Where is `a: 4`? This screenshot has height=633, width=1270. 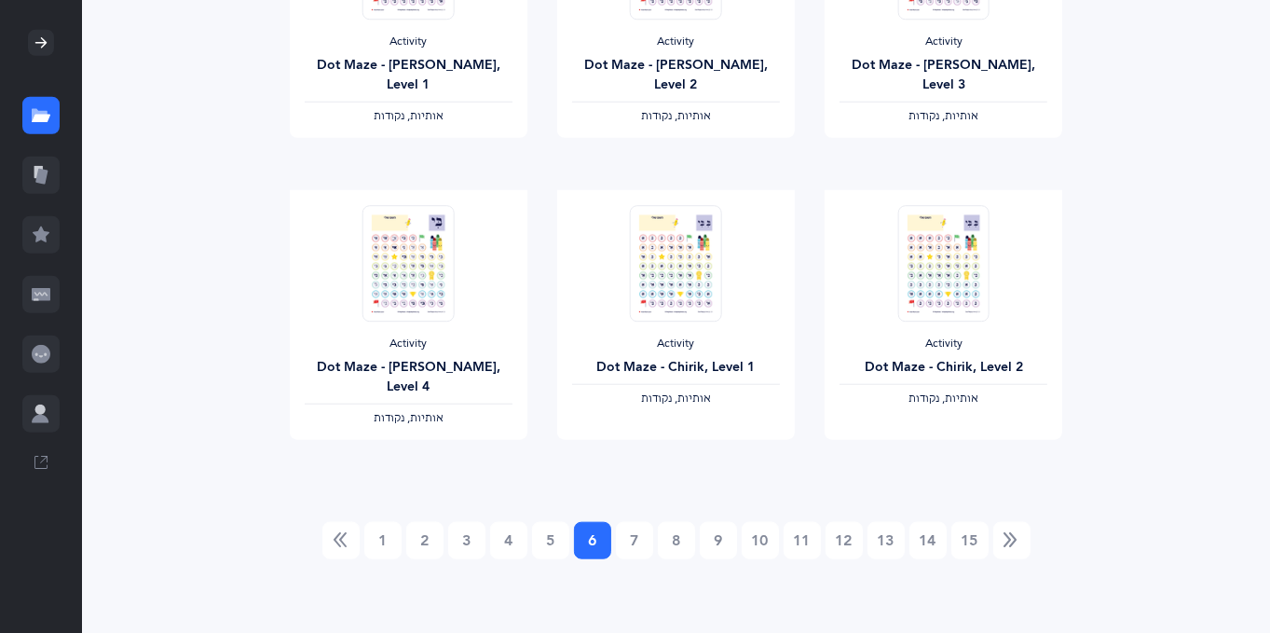 a: 4 is located at coordinates (509, 540).